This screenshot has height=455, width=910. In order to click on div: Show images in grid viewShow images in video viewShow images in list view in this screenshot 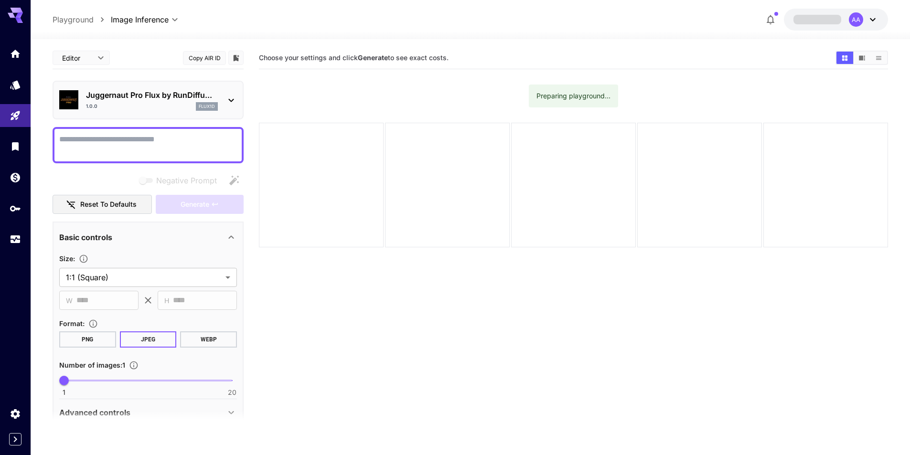, I will do `click(862, 58)`.